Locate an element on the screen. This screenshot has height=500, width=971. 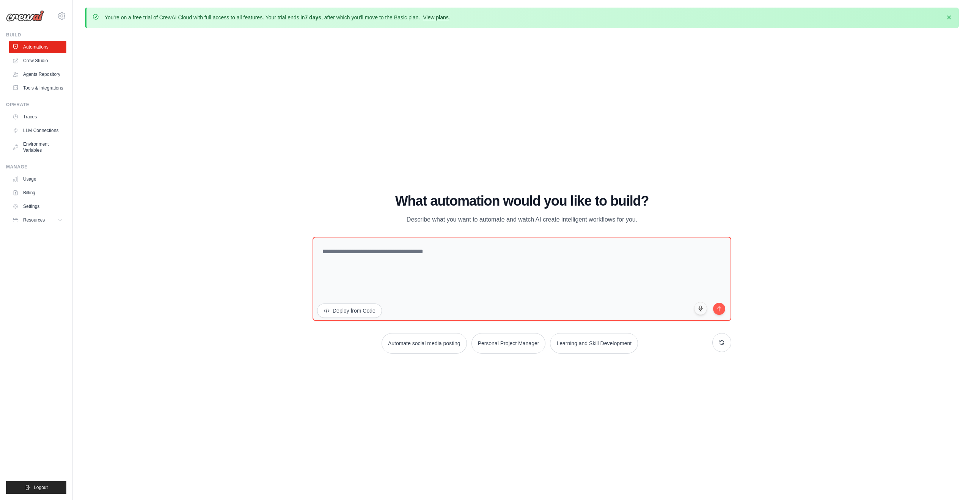
img: Logo is located at coordinates (25, 16).